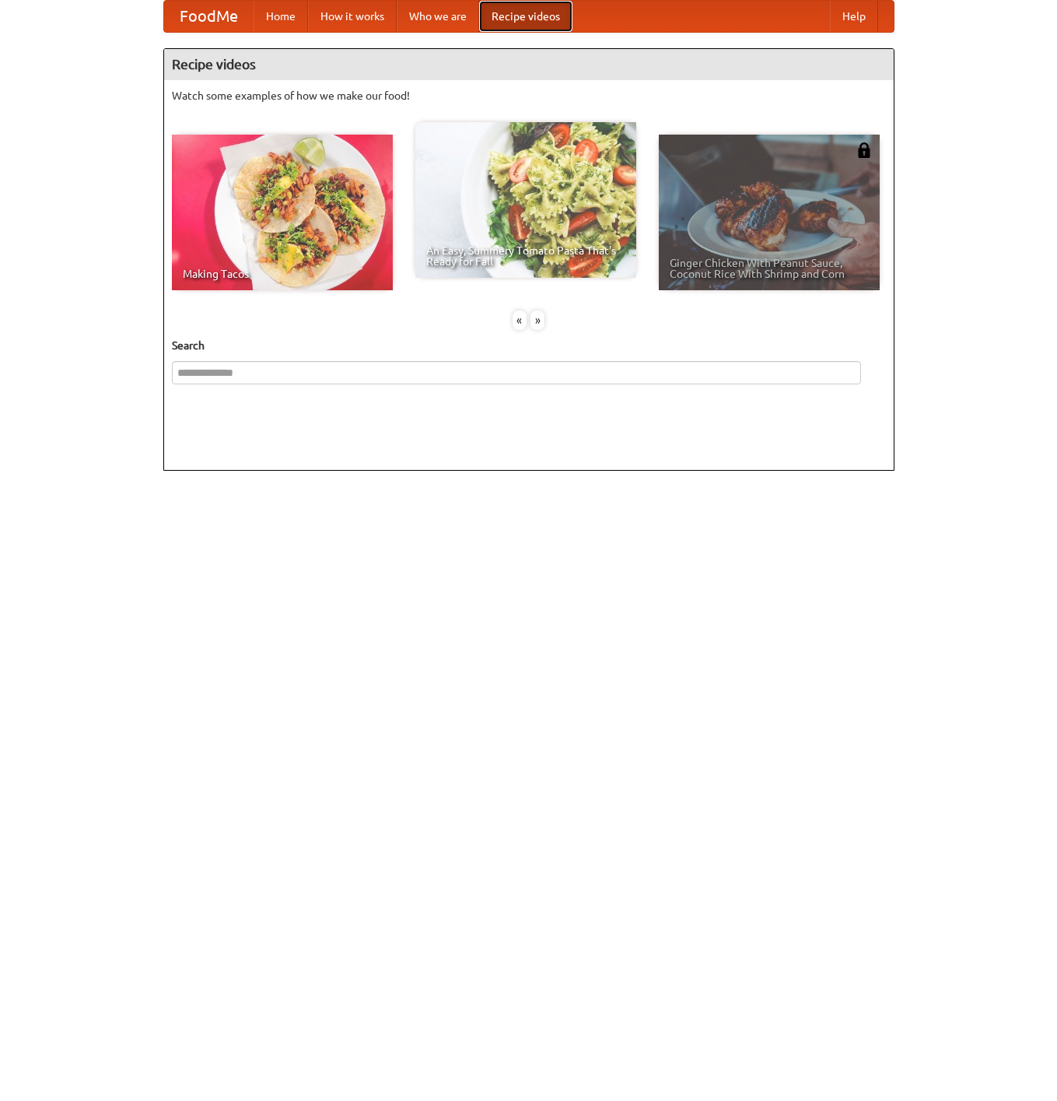 The image size is (1057, 1101). Describe the element at coordinates (281, 16) in the screenshot. I see `a: Home` at that location.